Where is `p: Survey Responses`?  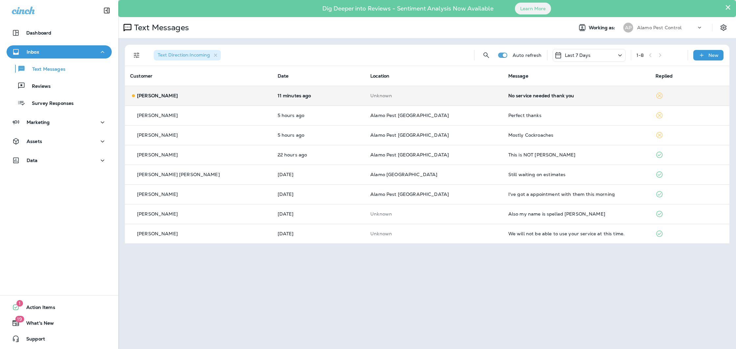 p: Survey Responses is located at coordinates (49, 103).